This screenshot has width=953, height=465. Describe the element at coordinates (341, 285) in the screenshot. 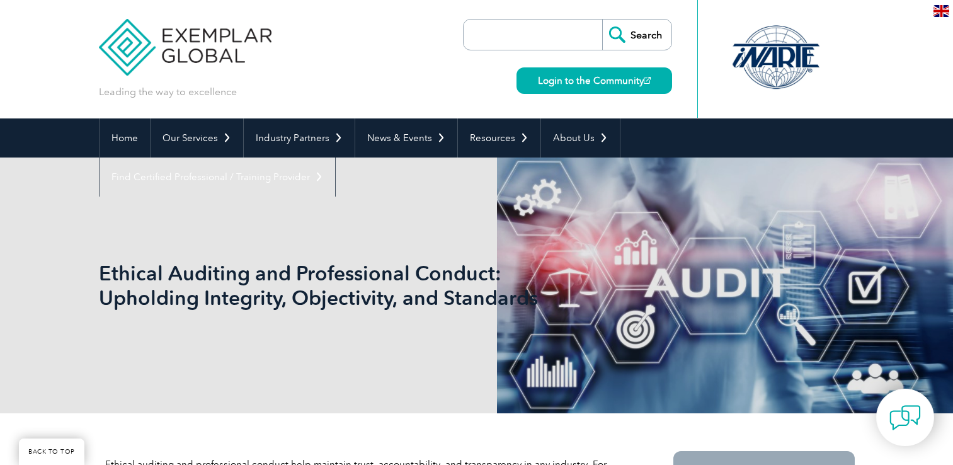

I see `h1: Ethical Auditing and Professional Conduct: Upholding Integrity, Objectivity, and Standards` at that location.